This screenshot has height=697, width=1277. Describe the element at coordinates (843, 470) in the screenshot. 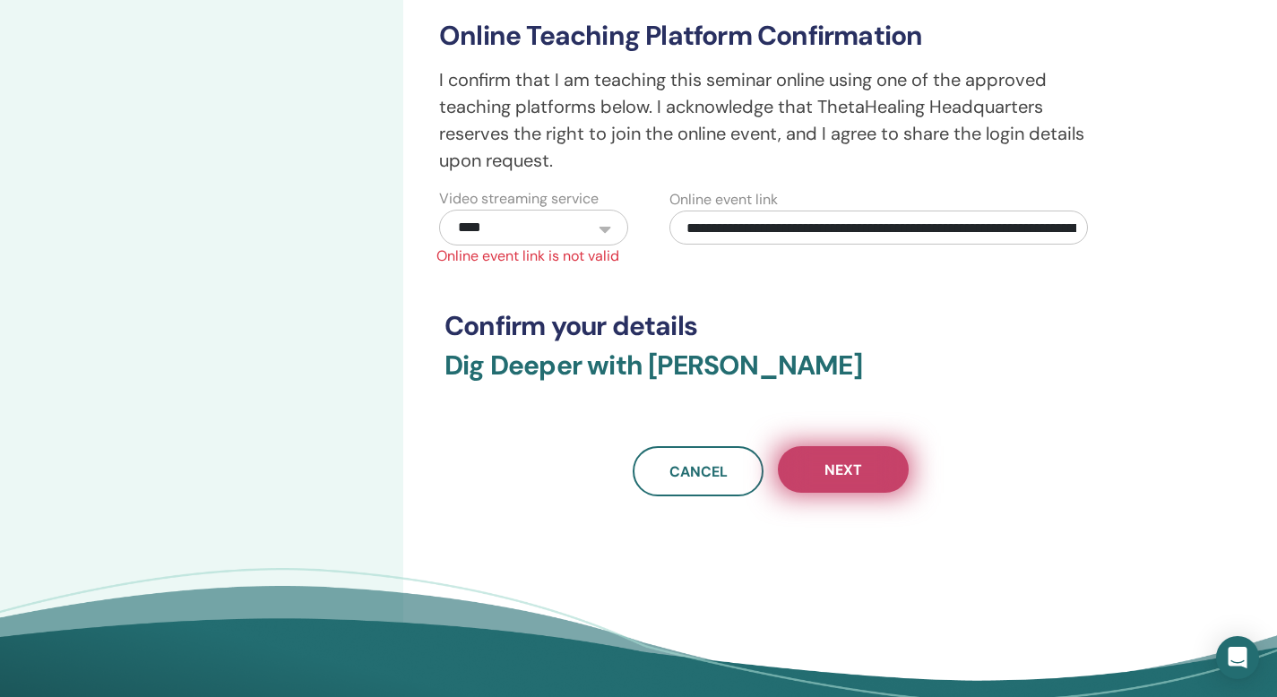

I see `span: Next` at that location.